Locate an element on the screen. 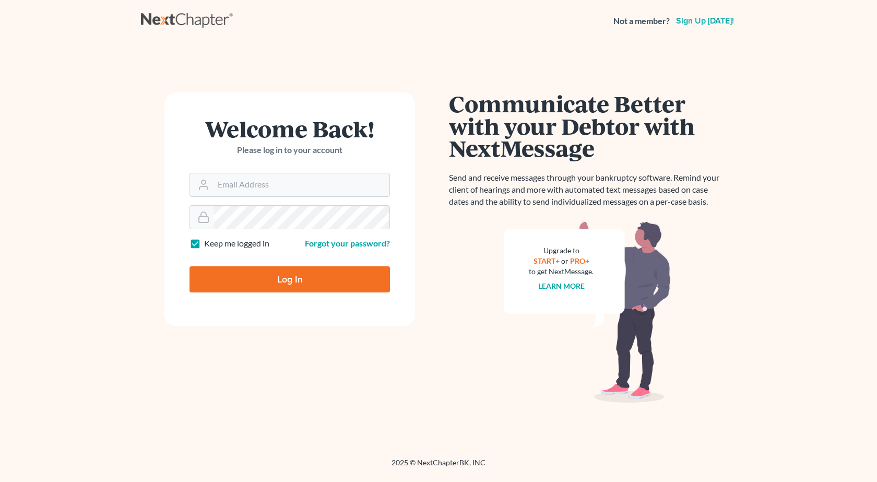  h1: Communicate Better with your Debtor with NextMessage is located at coordinates (587, 126).